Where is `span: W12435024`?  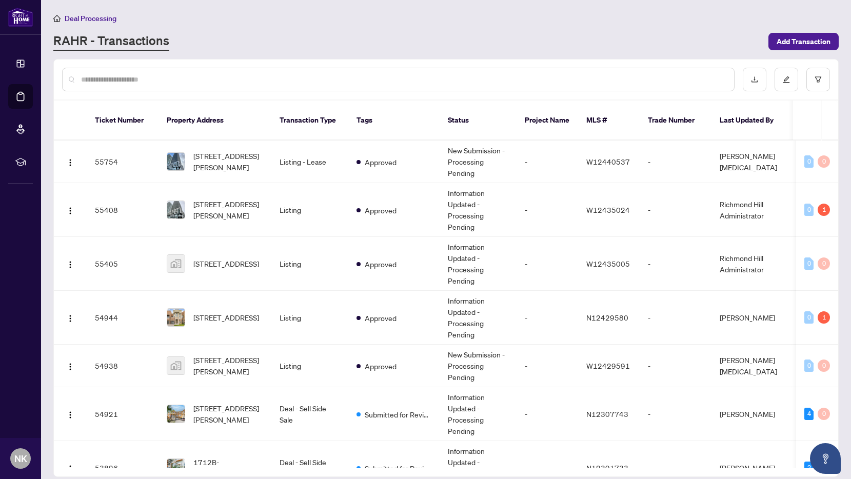 span: W12435024 is located at coordinates (608, 210).